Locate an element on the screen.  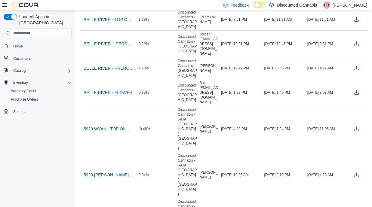
button: BELLE RIVER - FLOWER is located at coordinates (108, 93).